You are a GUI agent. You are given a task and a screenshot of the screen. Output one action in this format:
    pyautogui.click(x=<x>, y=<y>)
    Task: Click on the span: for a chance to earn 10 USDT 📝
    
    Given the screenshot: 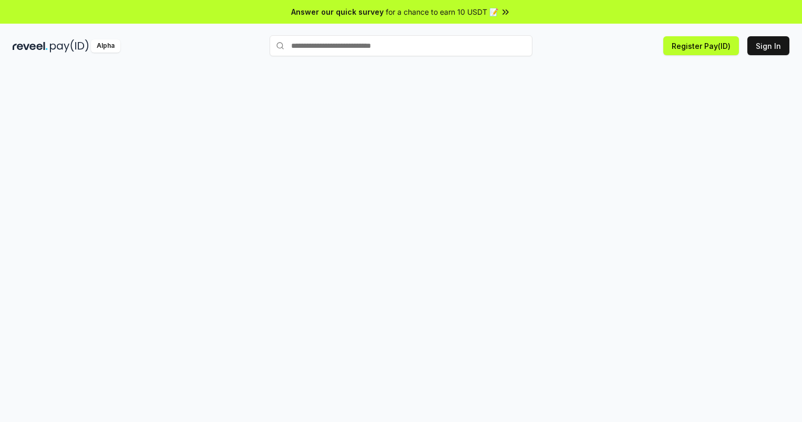 What is the action you would take?
    pyautogui.click(x=442, y=12)
    